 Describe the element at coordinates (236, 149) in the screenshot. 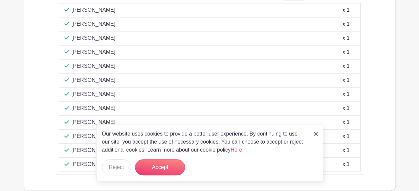

I see `a: Here` at that location.